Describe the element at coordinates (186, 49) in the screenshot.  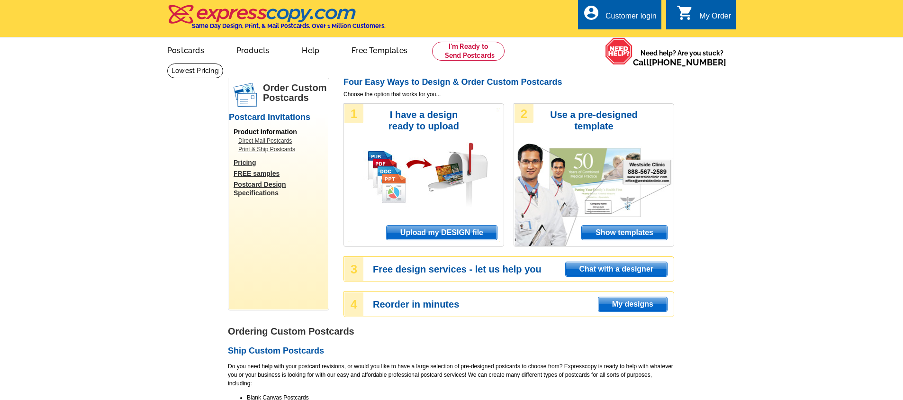
I see `a: Postcards` at that location.